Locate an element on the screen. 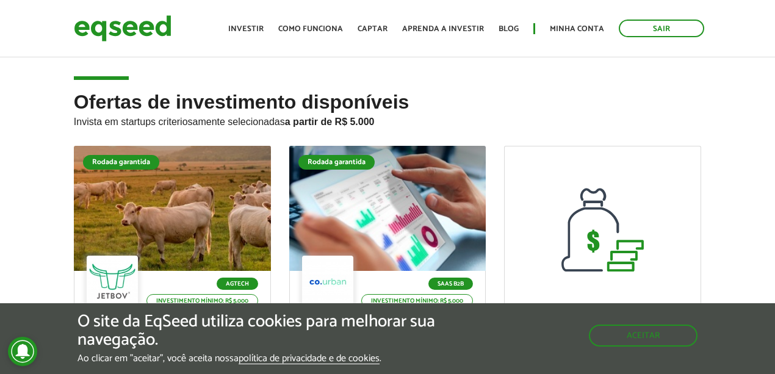 This screenshot has height=374, width=775. h2: Ofertas de investimento disponíveis is located at coordinates (387, 118).